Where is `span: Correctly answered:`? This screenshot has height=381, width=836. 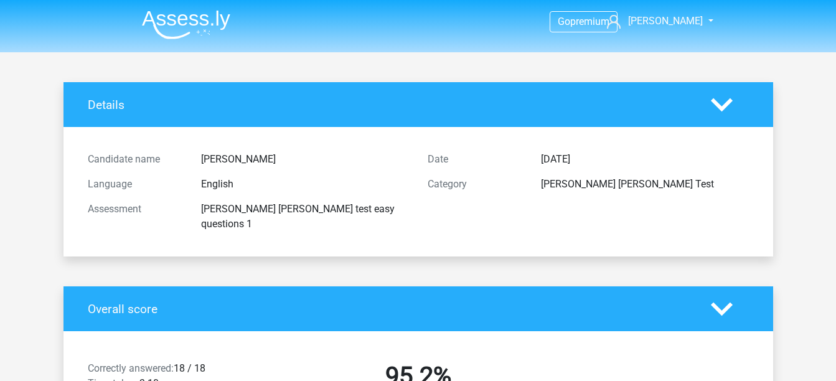
span: Correctly answered: is located at coordinates (131, 368).